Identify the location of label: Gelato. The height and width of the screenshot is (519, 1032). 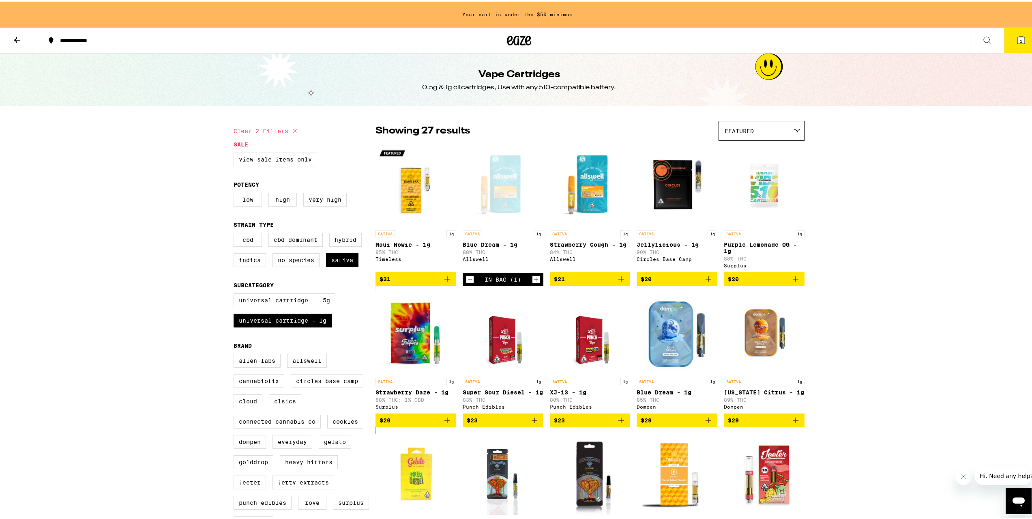
(335, 440).